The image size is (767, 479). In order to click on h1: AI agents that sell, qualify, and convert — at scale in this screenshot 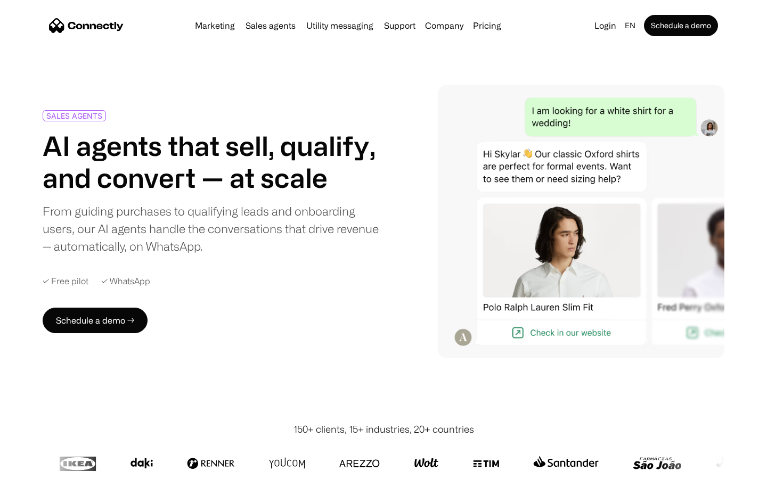, I will do `click(211, 162)`.